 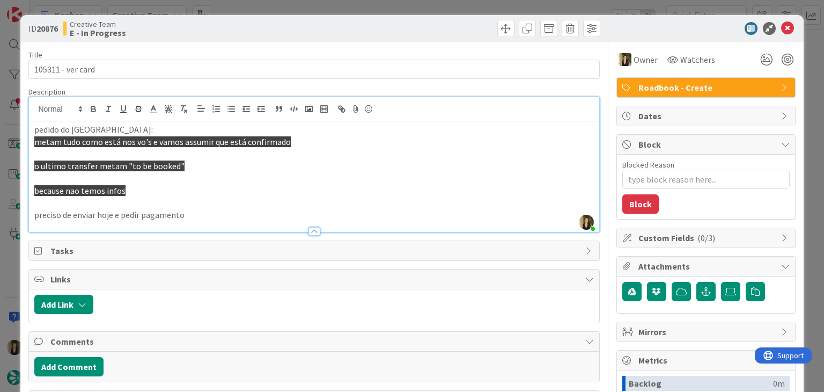 What do you see at coordinates (707, 116) in the screenshot?
I see `span: Dates` at bounding box center [707, 116].